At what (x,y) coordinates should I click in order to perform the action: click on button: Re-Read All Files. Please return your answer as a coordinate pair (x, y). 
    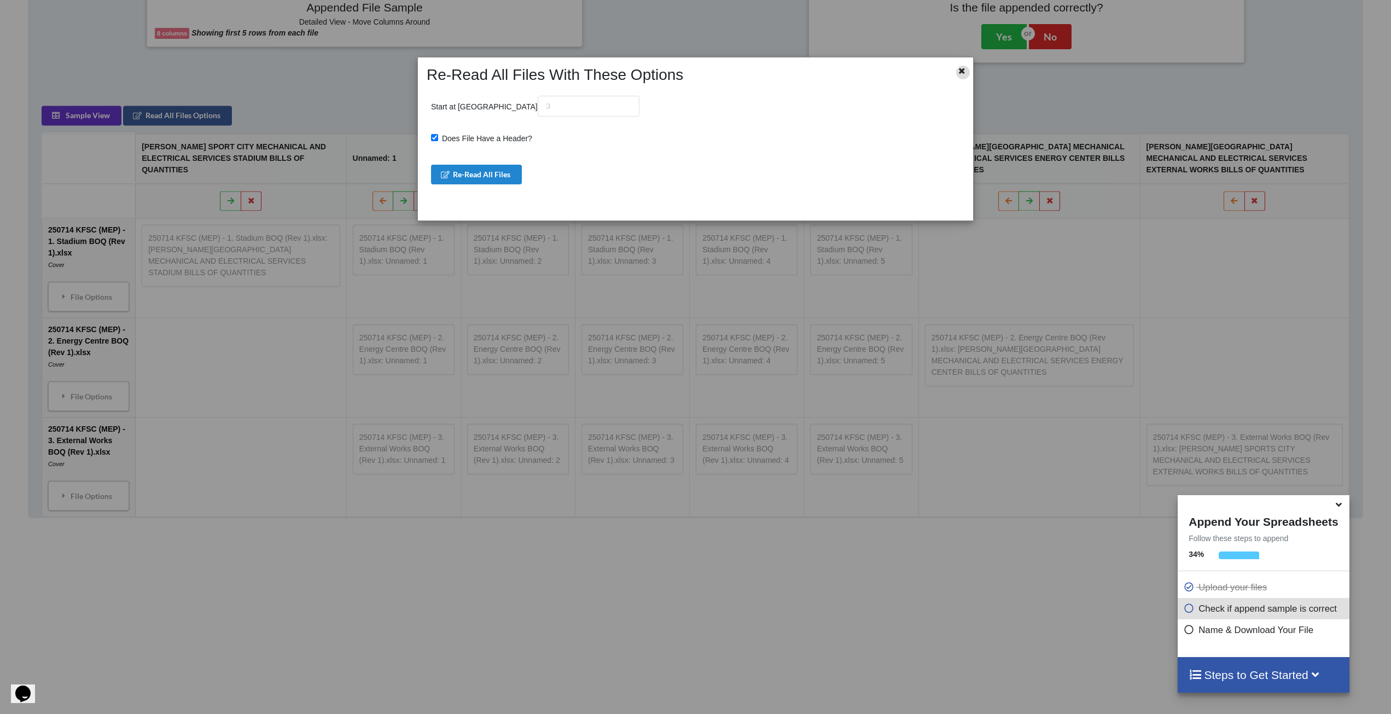
    Looking at the image, I should click on (476, 174).